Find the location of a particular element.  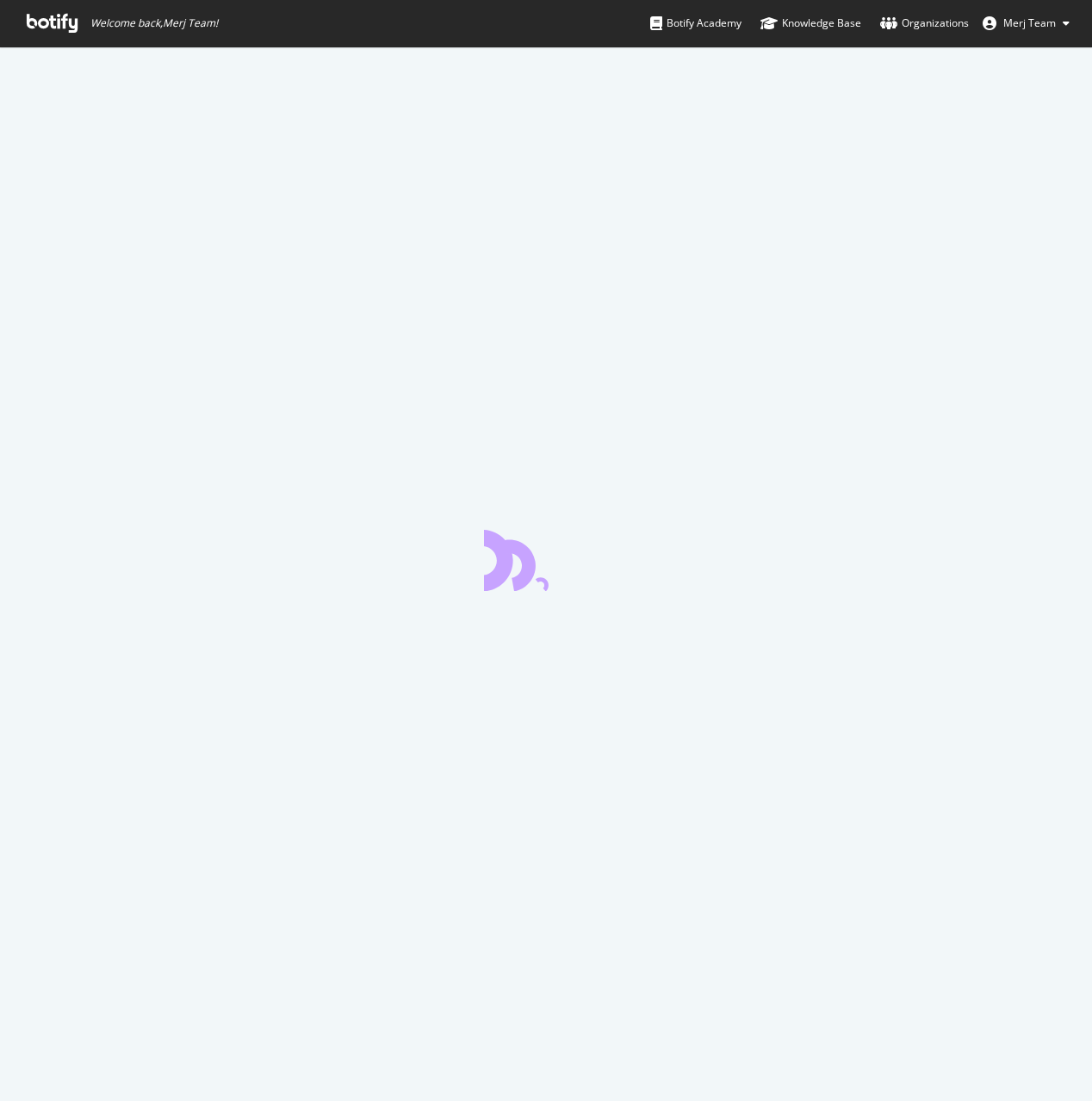

div: Organizations is located at coordinates (924, 23).